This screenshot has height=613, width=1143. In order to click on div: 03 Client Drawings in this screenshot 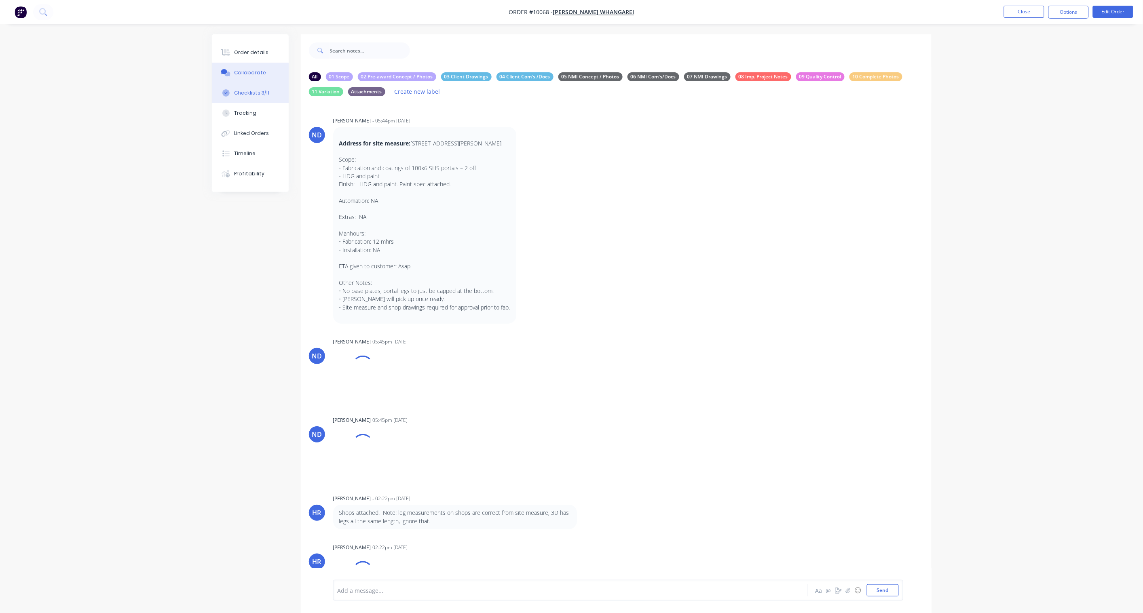, I will do `click(466, 77)`.